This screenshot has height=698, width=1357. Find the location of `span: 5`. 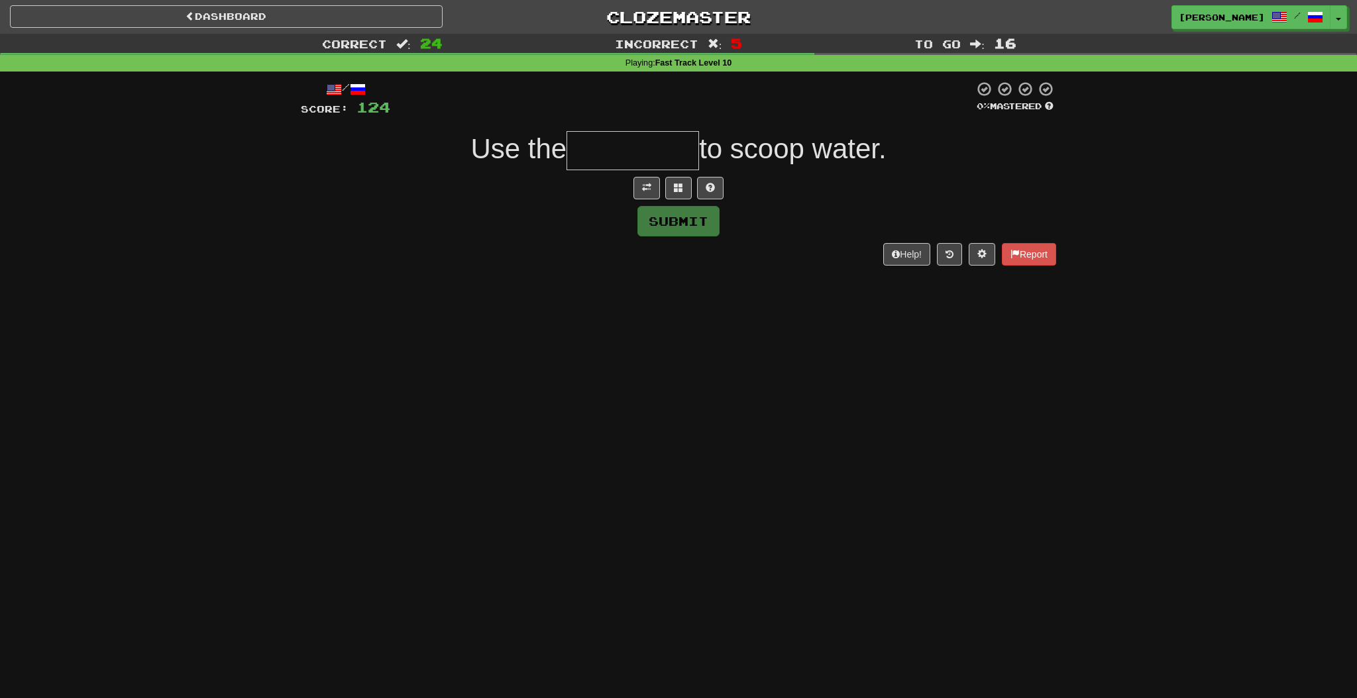

span: 5 is located at coordinates (736, 43).